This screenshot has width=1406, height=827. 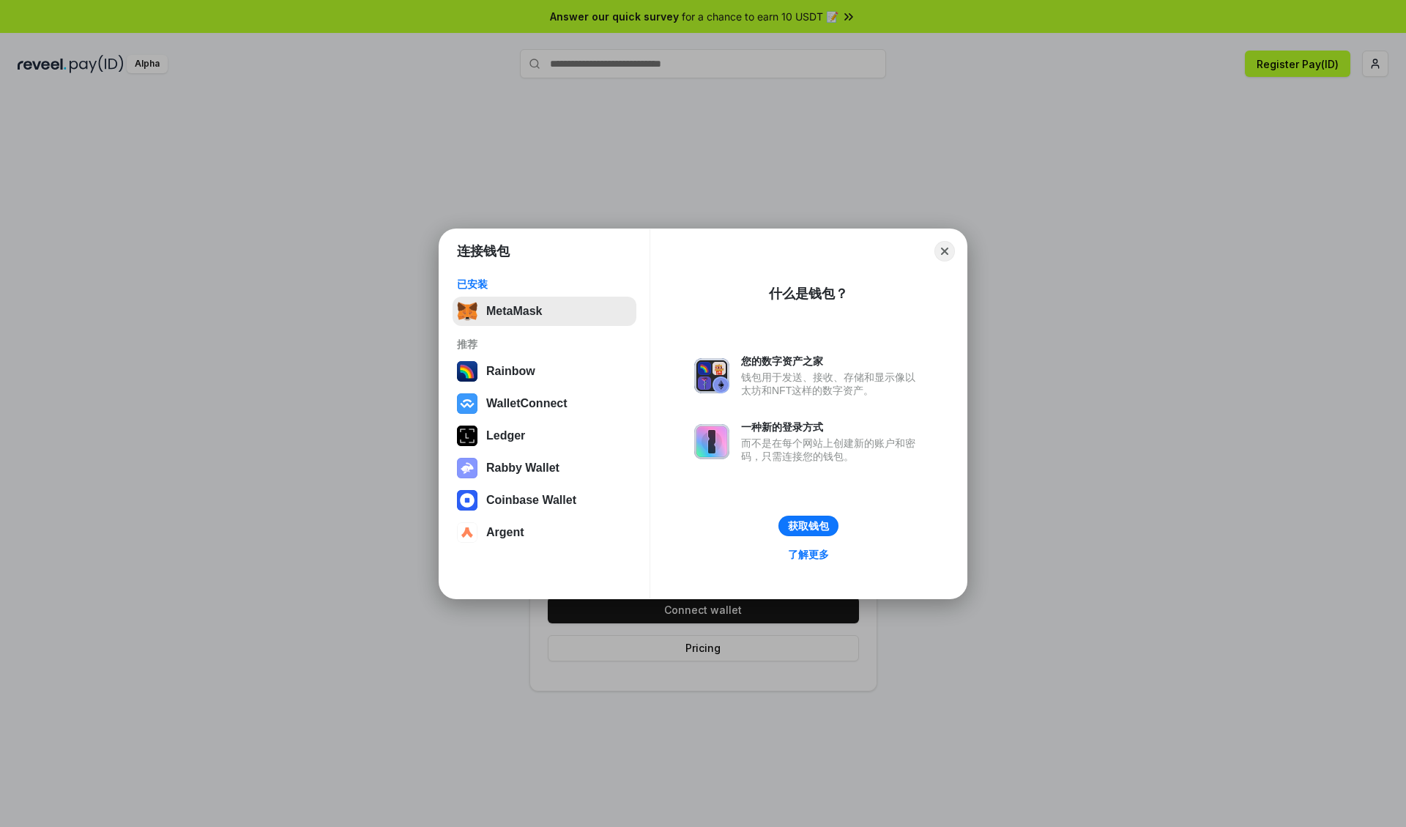 I want to click on button: Rabby Wallet, so click(x=544, y=468).